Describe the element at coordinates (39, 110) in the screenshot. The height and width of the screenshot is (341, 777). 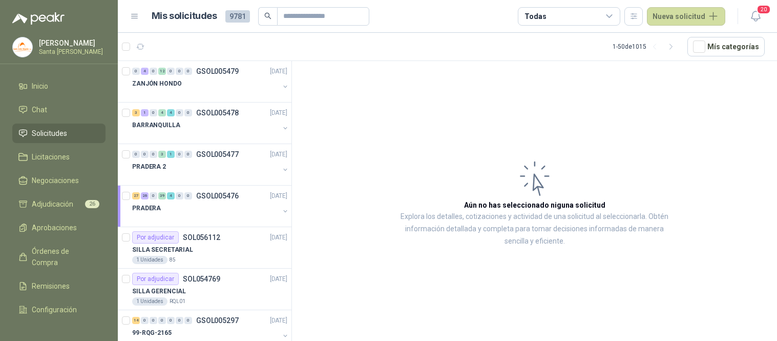
I see `span: Chat` at that location.